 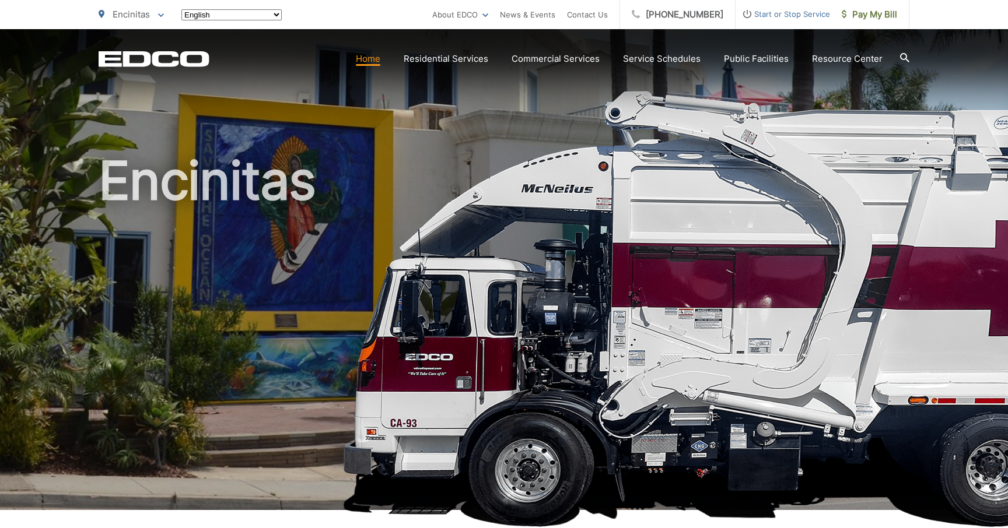 What do you see at coordinates (446, 59) in the screenshot?
I see `a: Residential Services` at bounding box center [446, 59].